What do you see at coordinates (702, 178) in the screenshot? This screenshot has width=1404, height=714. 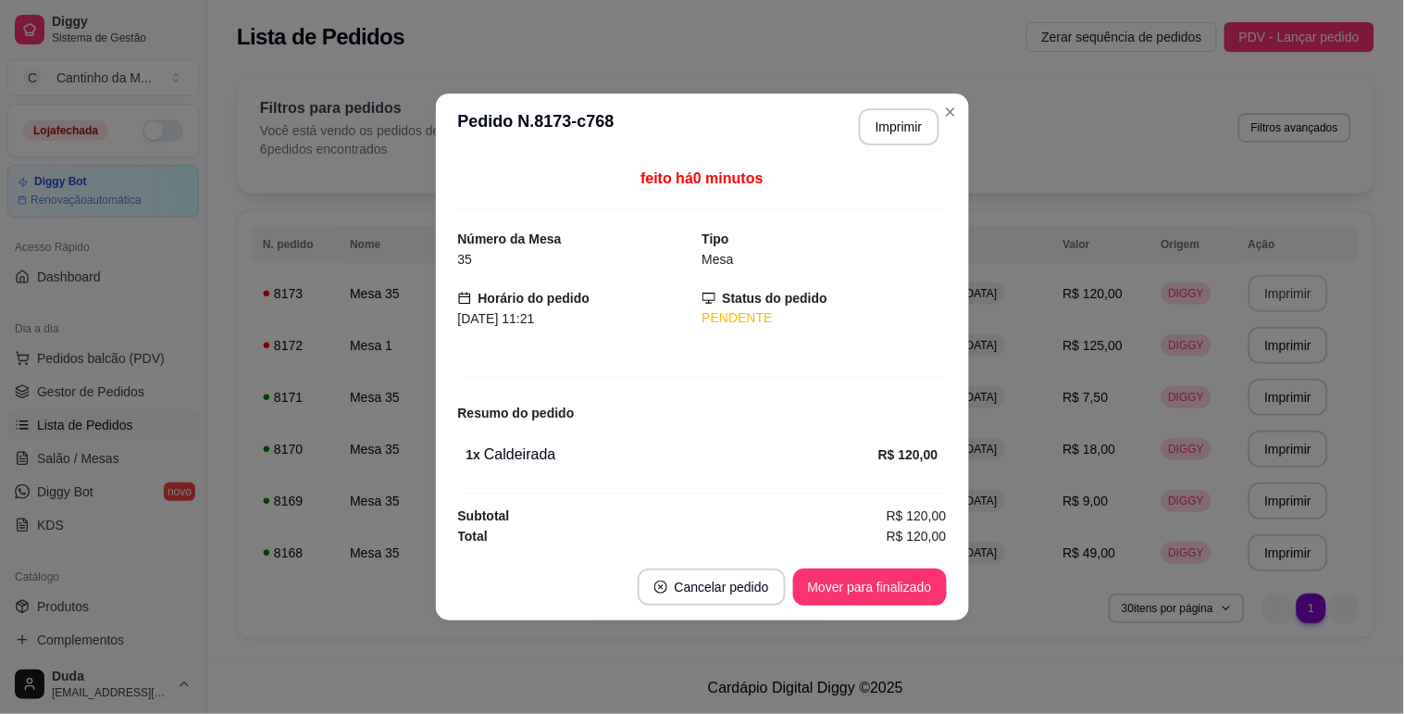 I see `span: feito há 0 minutos` at bounding box center [702, 178].